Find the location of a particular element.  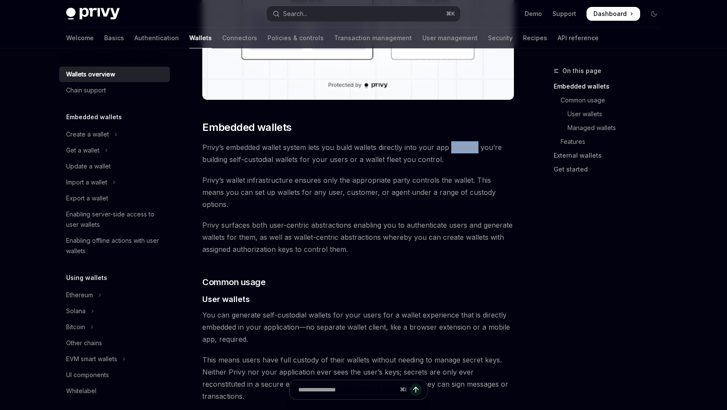

button: Toggle Create a wallet section is located at coordinates (114, 134).